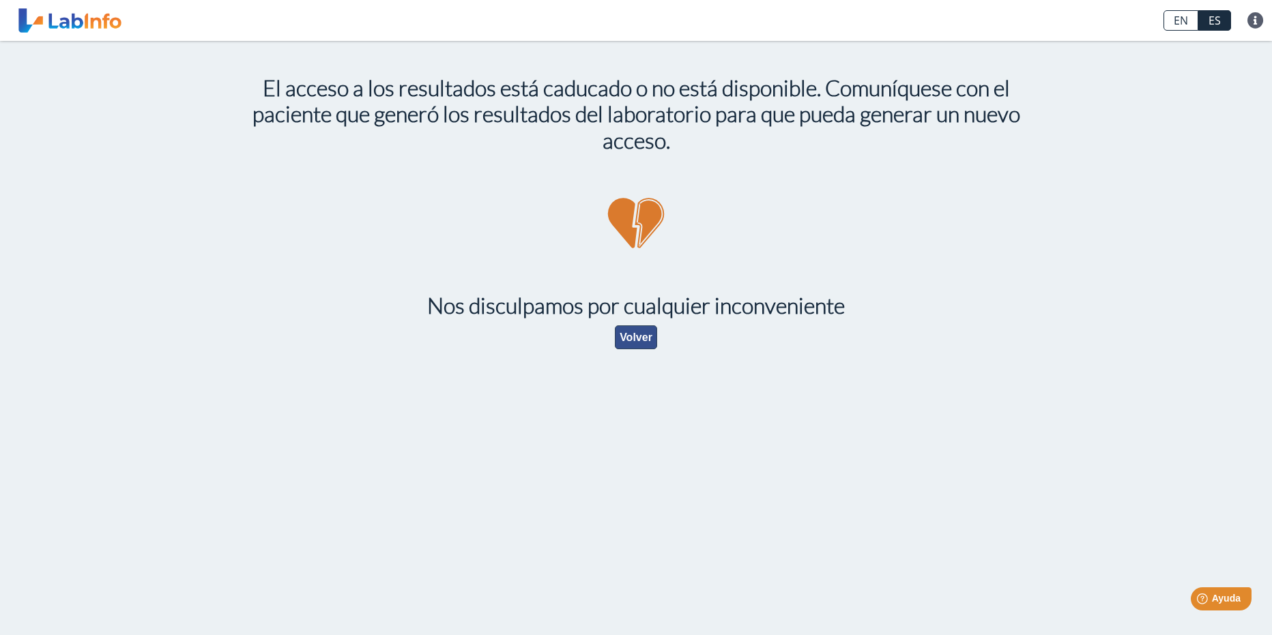  I want to click on a: EN, so click(1180, 20).